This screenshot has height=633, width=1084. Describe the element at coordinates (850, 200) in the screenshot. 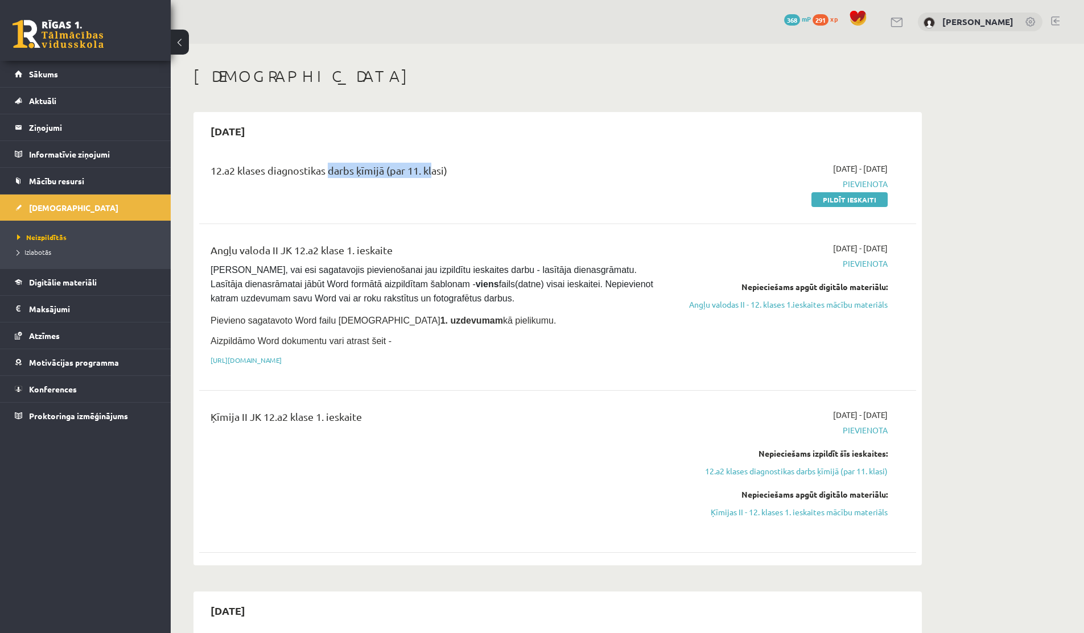

I see `a: Pildīt ieskaiti` at that location.